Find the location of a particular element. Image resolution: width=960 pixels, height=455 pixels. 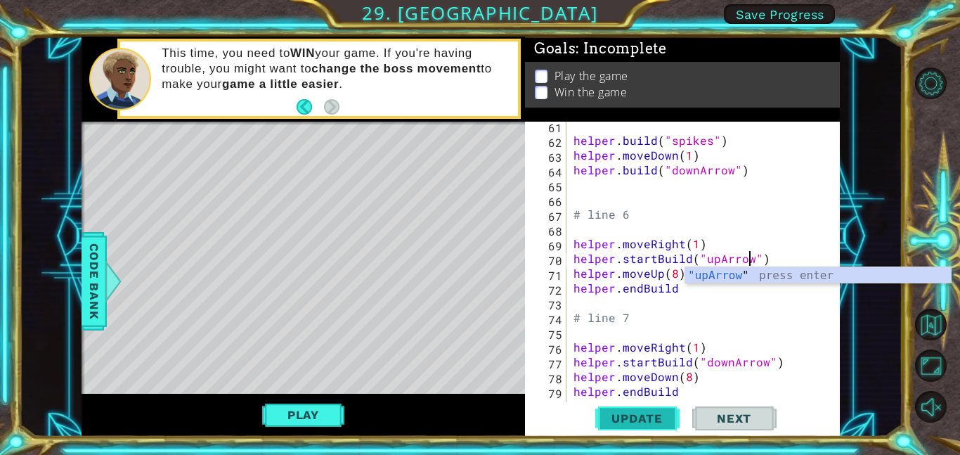

div: 71 is located at coordinates (547, 275).